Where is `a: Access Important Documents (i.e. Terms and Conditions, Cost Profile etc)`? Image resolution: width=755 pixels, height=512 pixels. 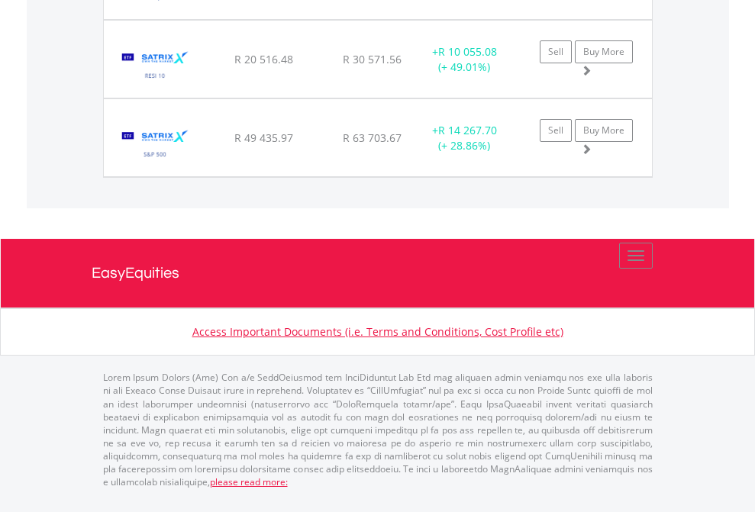 a: Access Important Documents (i.e. Terms and Conditions, Cost Profile etc) is located at coordinates (378, 331).